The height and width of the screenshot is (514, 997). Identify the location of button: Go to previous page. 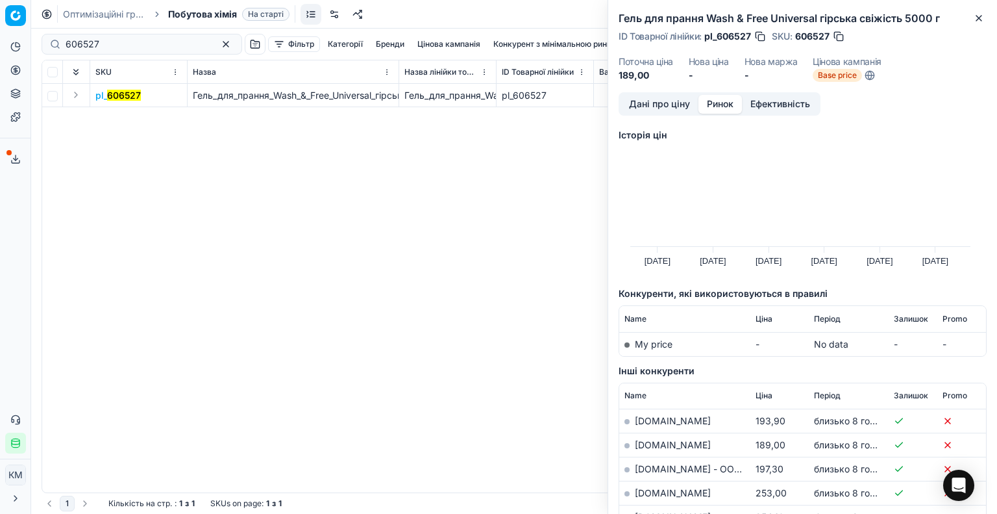
(49, 503).